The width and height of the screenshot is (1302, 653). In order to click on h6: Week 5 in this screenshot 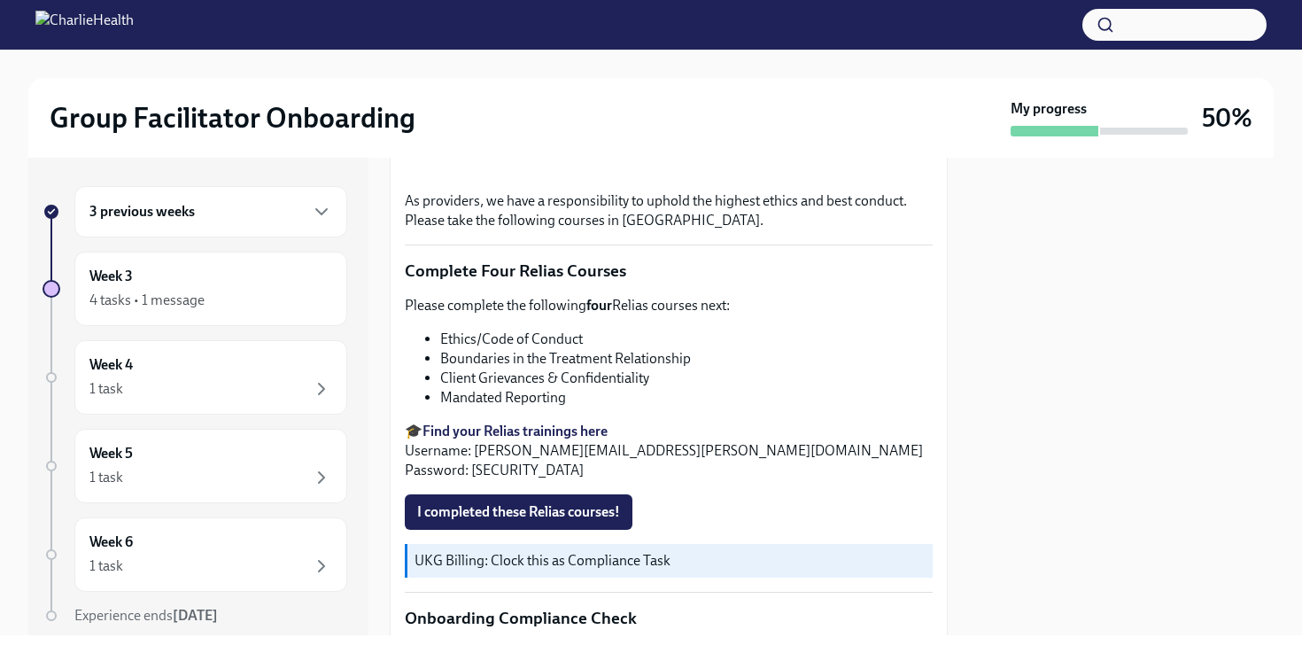, I will do `click(111, 454)`.